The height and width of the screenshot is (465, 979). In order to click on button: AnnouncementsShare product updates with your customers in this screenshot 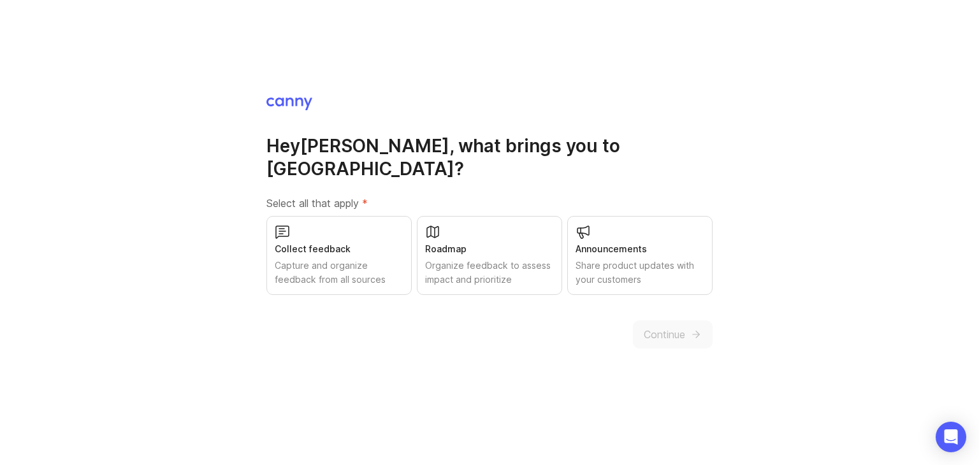, I will do `click(640, 256)`.